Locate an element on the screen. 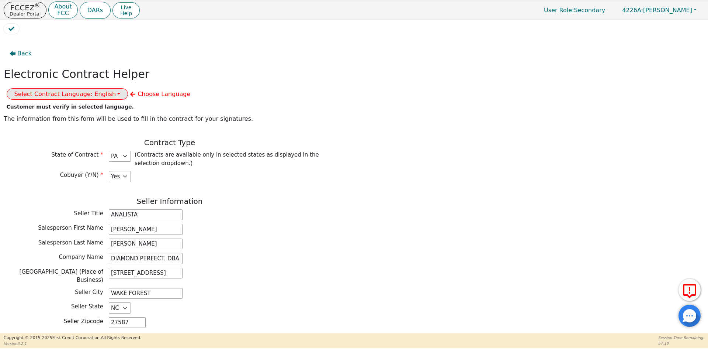 The height and width of the screenshot is (349, 708). a: LiveHelp is located at coordinates (126, 10).